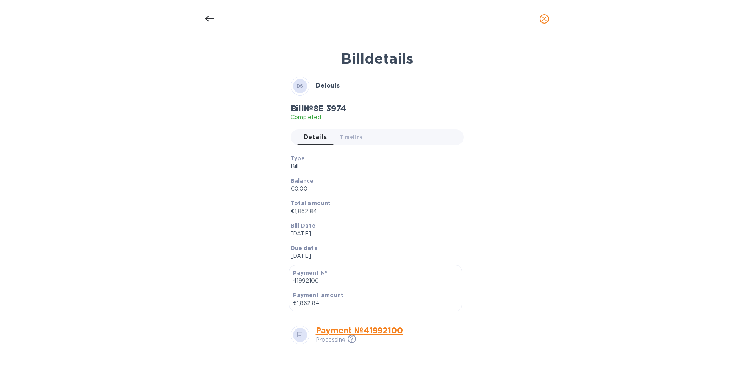  What do you see at coordinates (300, 86) in the screenshot?
I see `b: DS` at bounding box center [300, 86].